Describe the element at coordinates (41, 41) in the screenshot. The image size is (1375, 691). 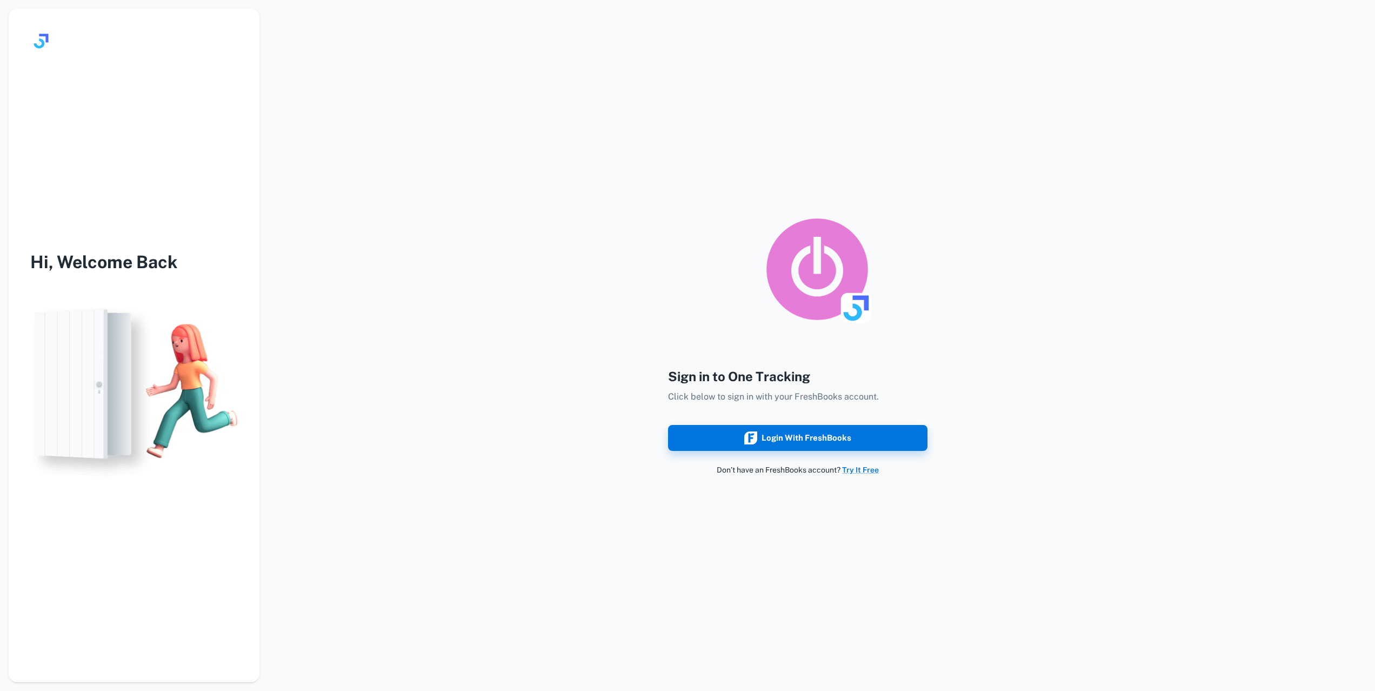
I see `img: logo.svg` at that location.